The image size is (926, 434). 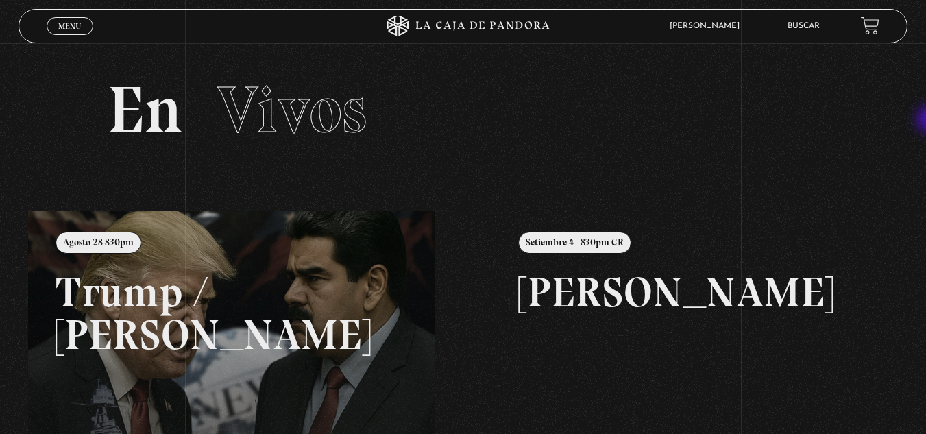 I want to click on a: View your shopping cart, so click(x=870, y=25).